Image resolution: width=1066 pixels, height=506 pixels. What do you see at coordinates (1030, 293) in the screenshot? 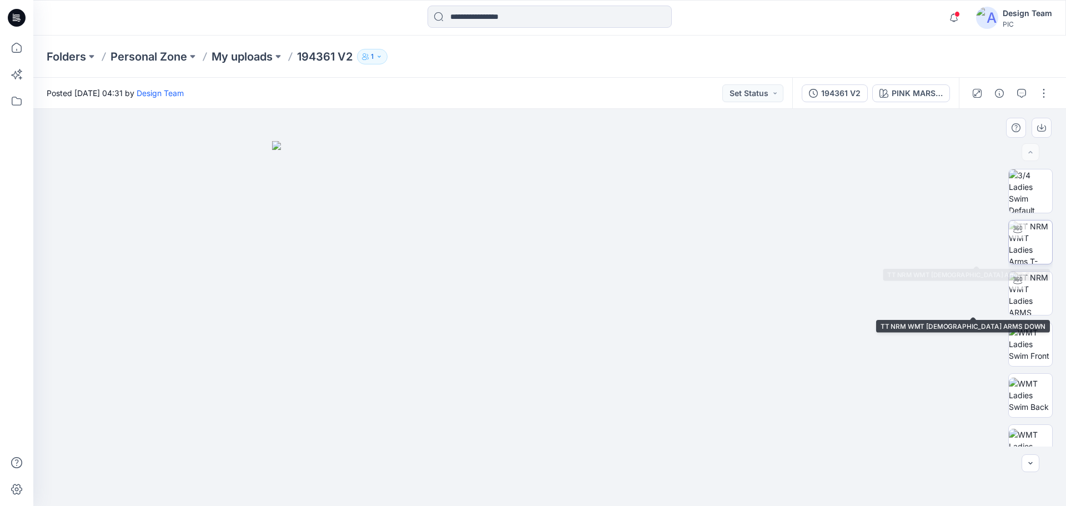
I see `img: TT NRM WMT Ladies ARMS DOWN` at bounding box center [1030, 293].